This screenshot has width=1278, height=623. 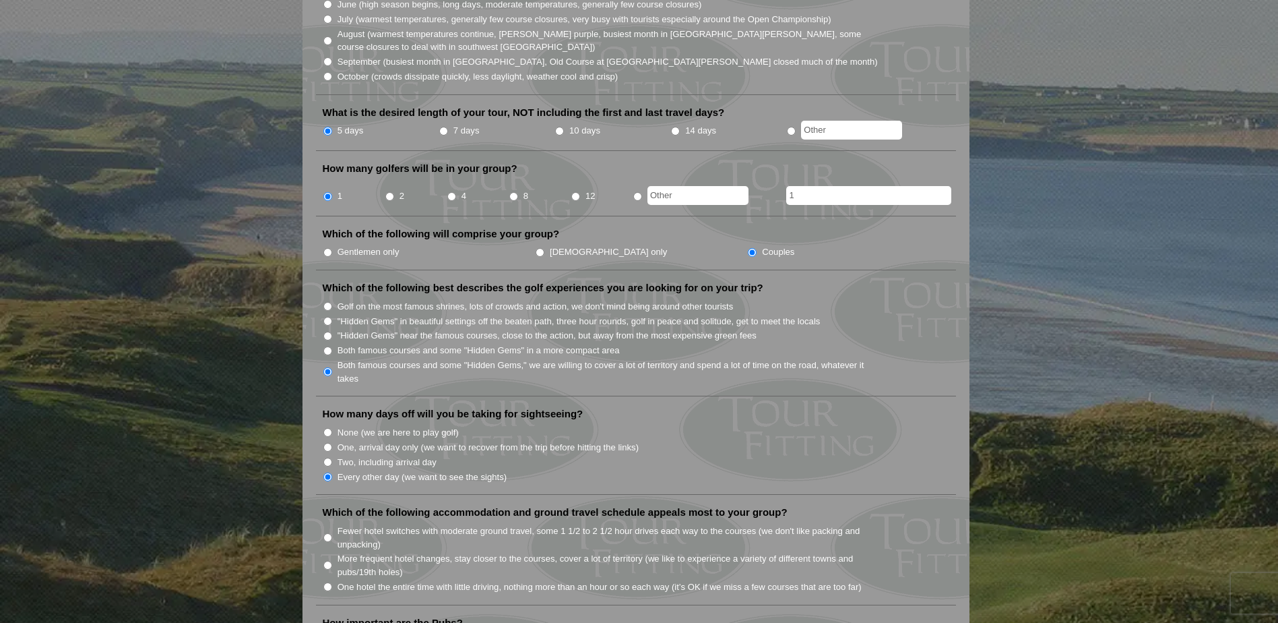 I want to click on input: Additional non-golfers? Please specify #, so click(x=868, y=195).